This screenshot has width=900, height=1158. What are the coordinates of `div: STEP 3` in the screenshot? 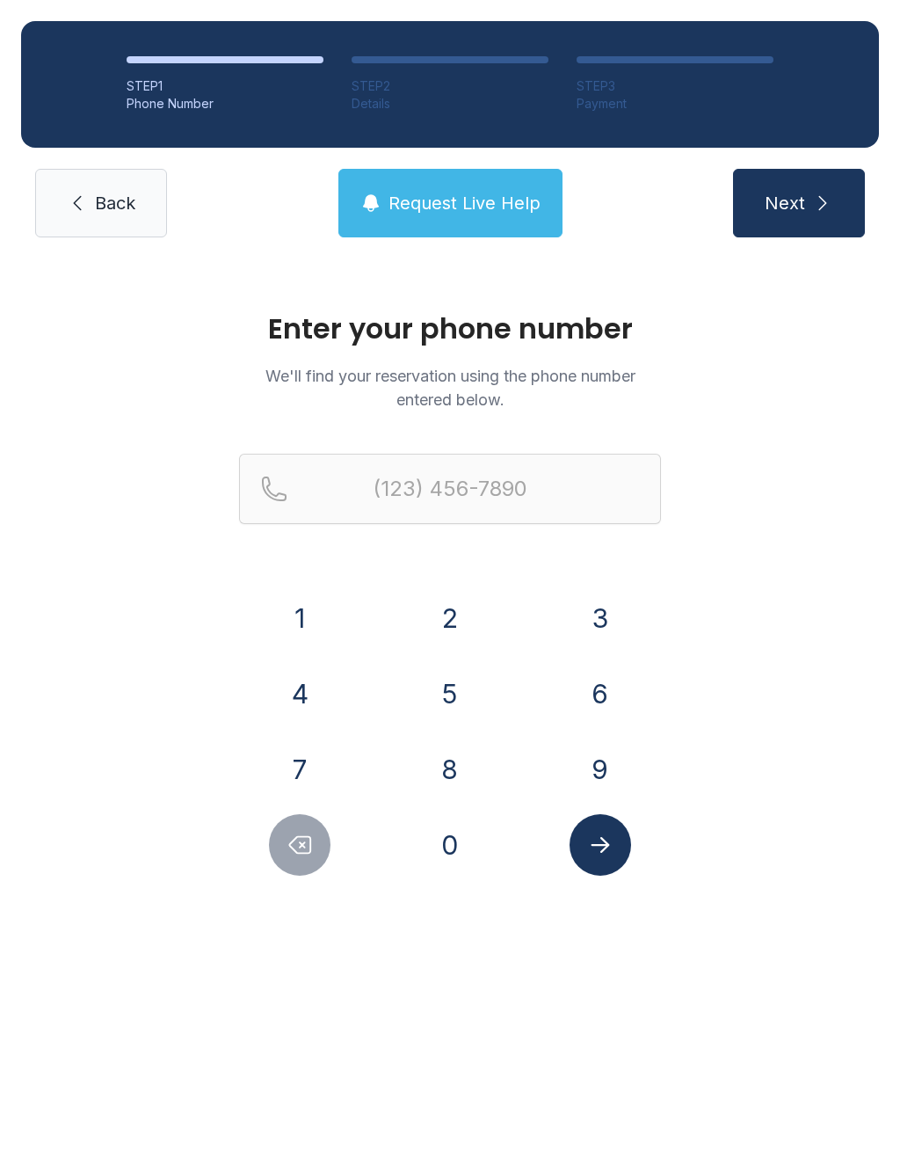 It's located at (675, 86).